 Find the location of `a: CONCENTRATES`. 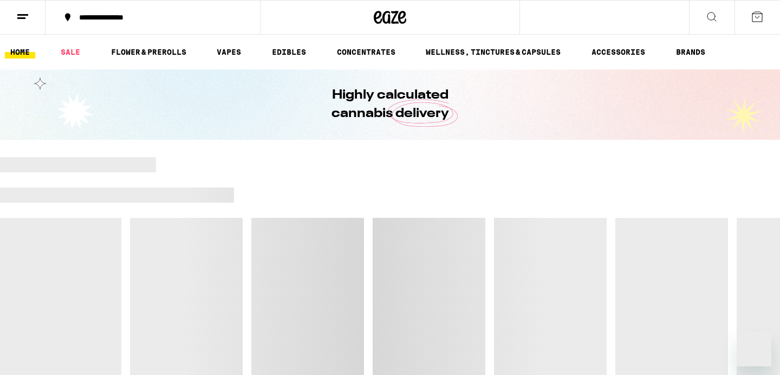

a: CONCENTRATES is located at coordinates (366, 52).